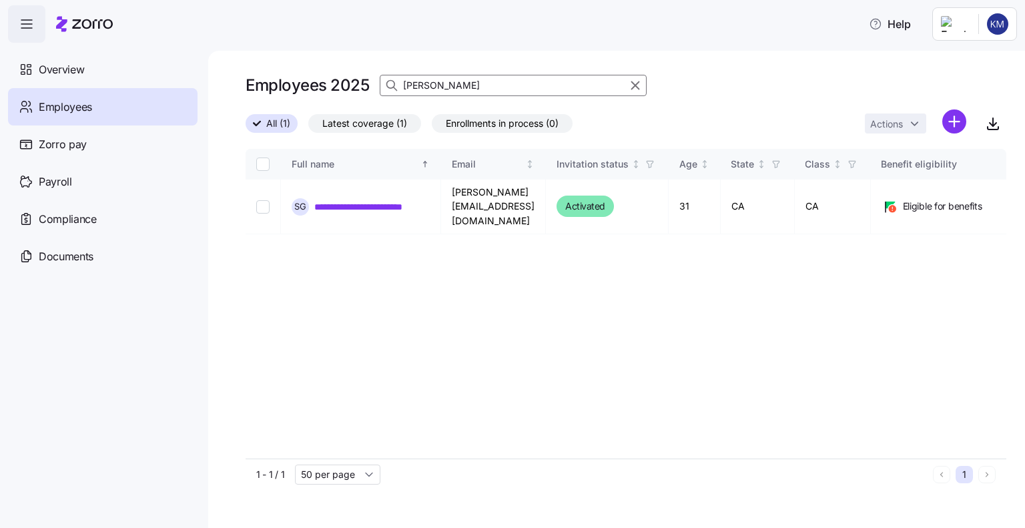 This screenshot has width=1025, height=528. What do you see at coordinates (998, 24) in the screenshot?
I see `img: 44b41f1a780d076a4ae4ca23ad64d4f0` at bounding box center [998, 24].